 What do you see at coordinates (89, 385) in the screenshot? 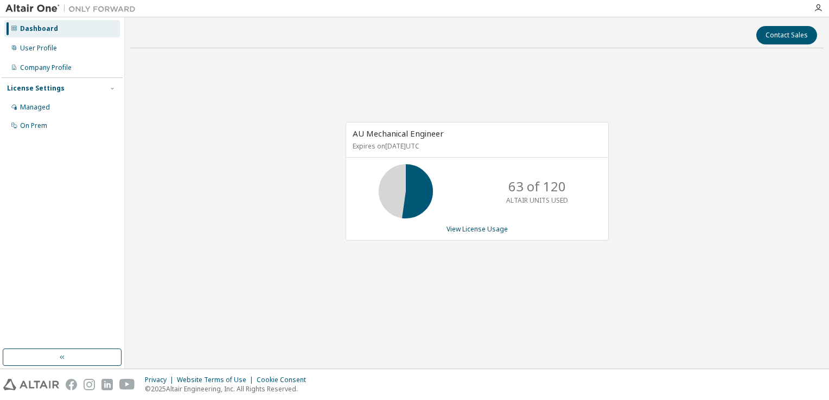
I see `img: instagram.svg` at bounding box center [89, 385].